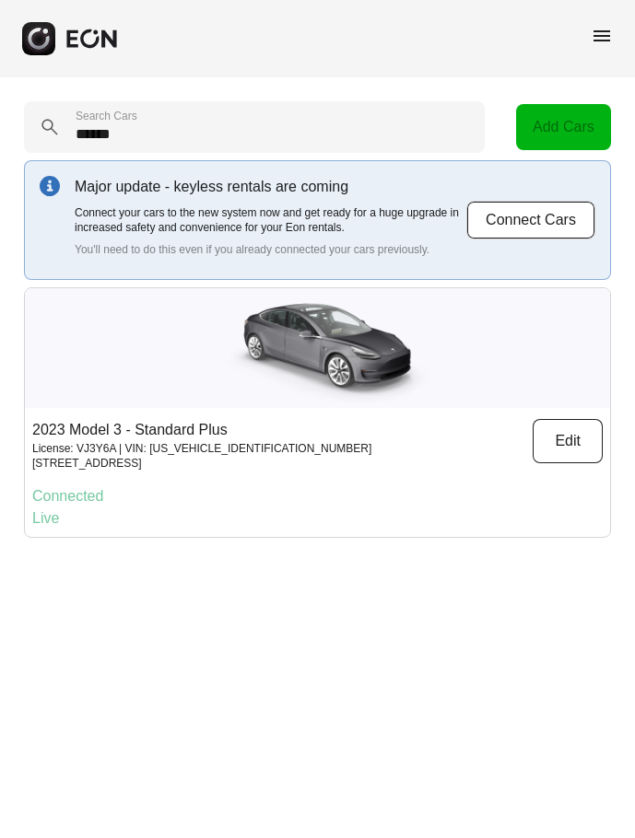 This screenshot has width=635, height=838. Describe the element at coordinates (50, 186) in the screenshot. I see `img: info` at that location.